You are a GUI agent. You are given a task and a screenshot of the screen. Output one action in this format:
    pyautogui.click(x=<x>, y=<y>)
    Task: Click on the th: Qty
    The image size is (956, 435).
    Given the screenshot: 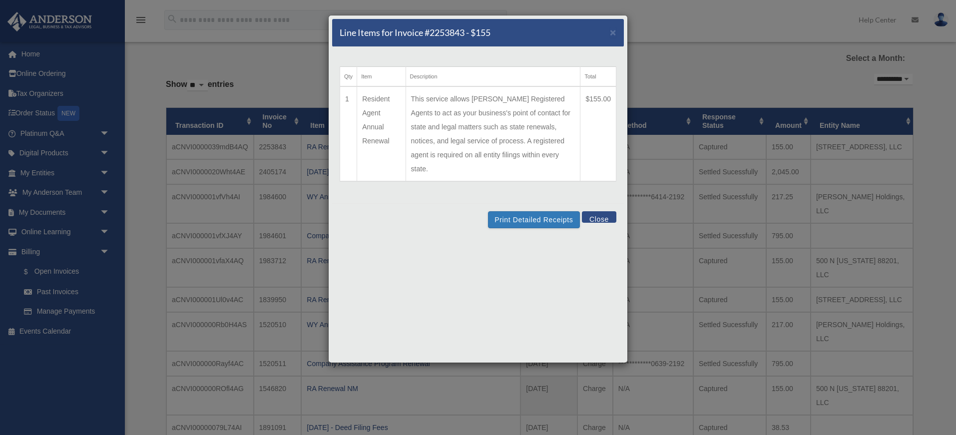 What is the action you would take?
    pyautogui.click(x=348, y=77)
    